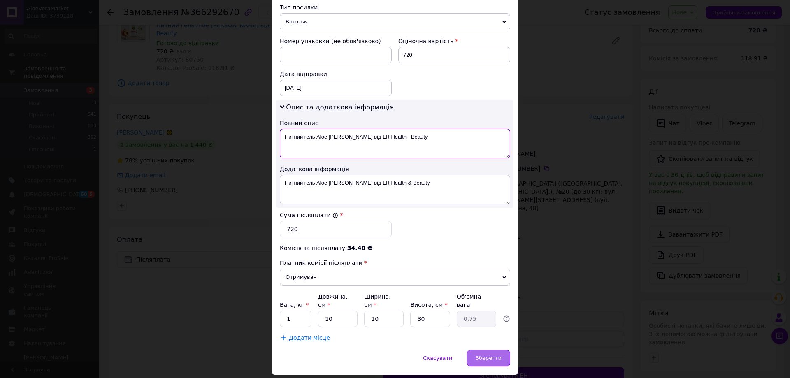 This screenshot has height=378, width=790. What do you see at coordinates (395, 169) in the screenshot?
I see `div: Додаткова інформація` at bounding box center [395, 169].